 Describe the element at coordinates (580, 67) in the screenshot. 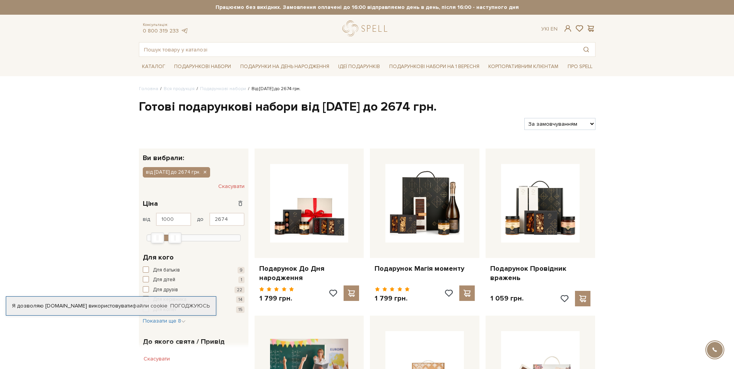

I see `a: Про Spell` at that location.